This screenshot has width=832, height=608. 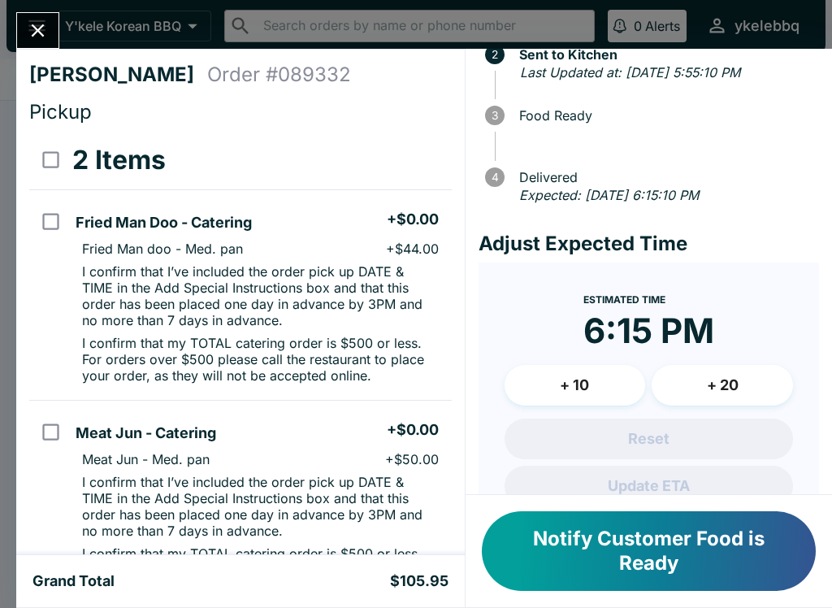 I want to click on h5: Grand Total, so click(x=73, y=581).